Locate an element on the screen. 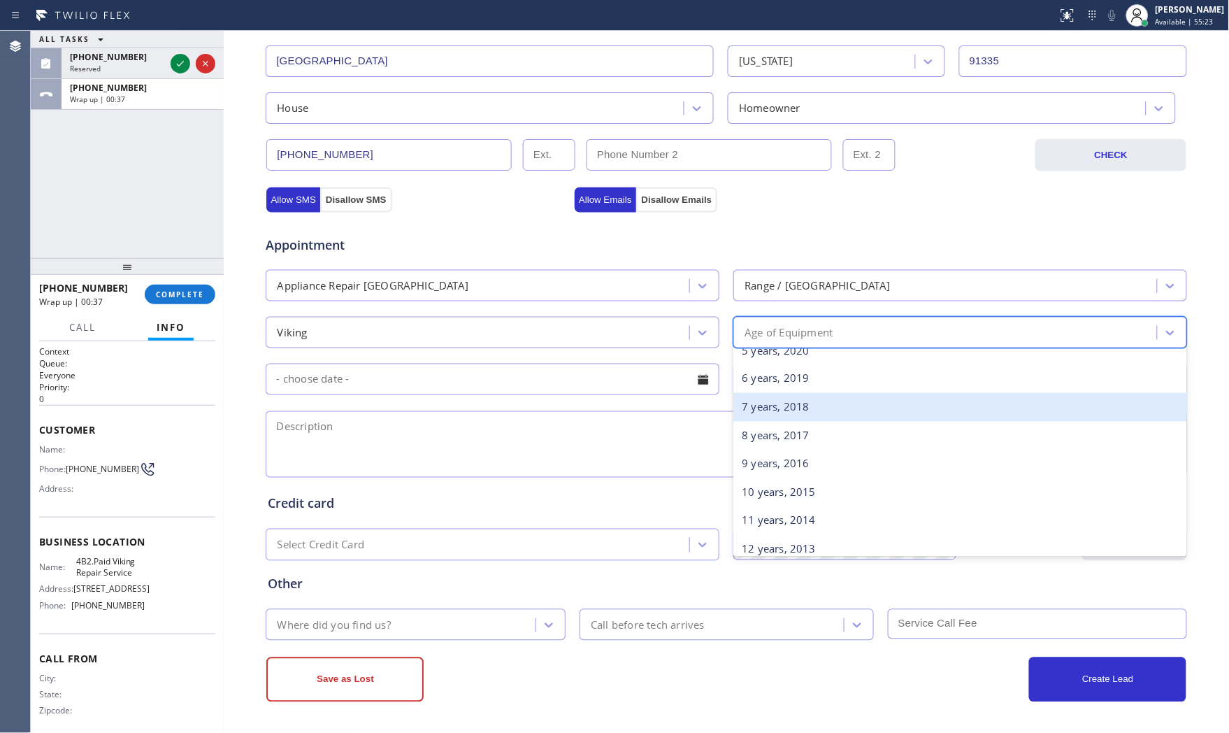  button: Mute is located at coordinates (1112, 15).